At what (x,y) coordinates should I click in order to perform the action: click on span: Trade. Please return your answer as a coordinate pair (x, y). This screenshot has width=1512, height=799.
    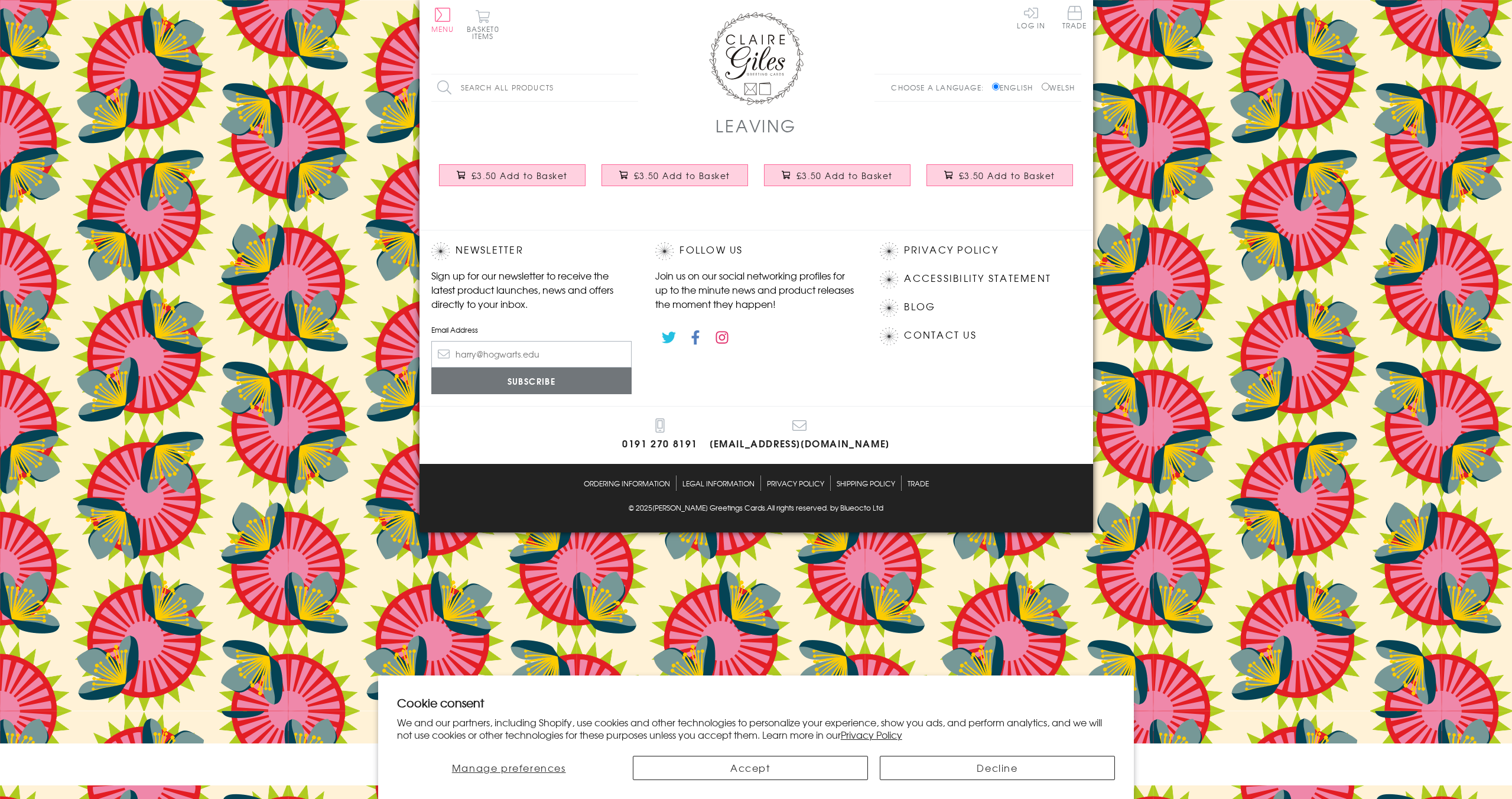
    Looking at the image, I should click on (1075, 17).